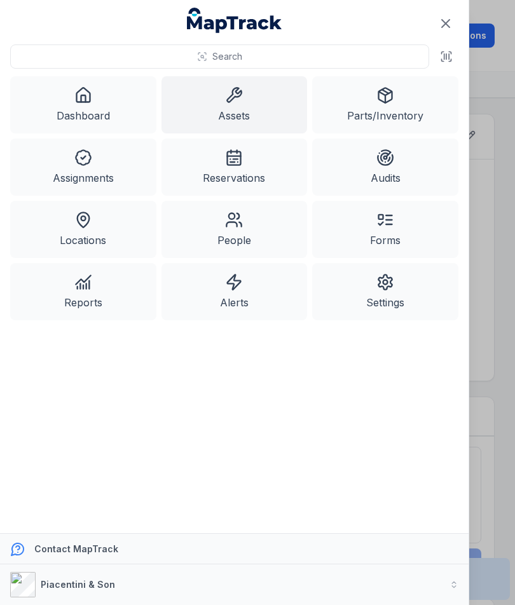  Describe the element at coordinates (235, 167) in the screenshot. I see `a: Reservations` at that location.